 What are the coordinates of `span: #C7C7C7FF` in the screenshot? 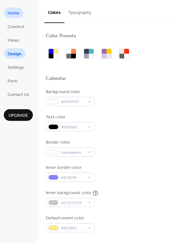 It's located at (73, 203).